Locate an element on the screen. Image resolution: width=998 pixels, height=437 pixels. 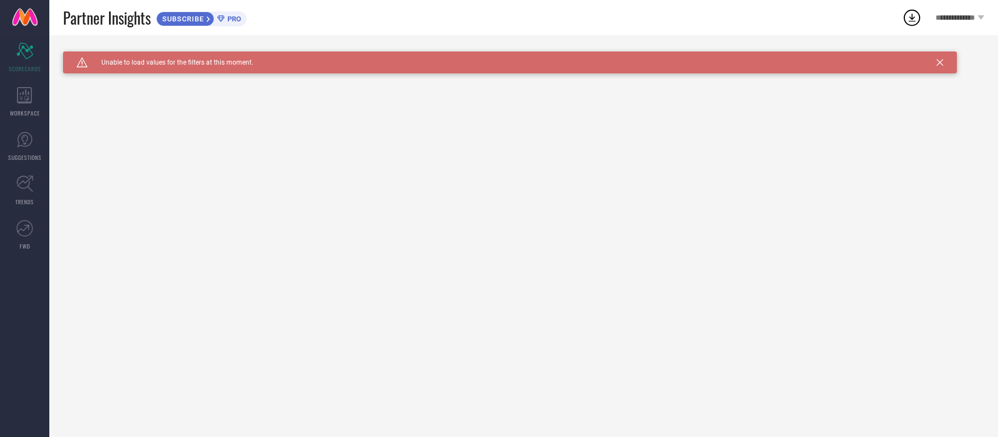
span: SUBSCRIBE is located at coordinates (181, 19).